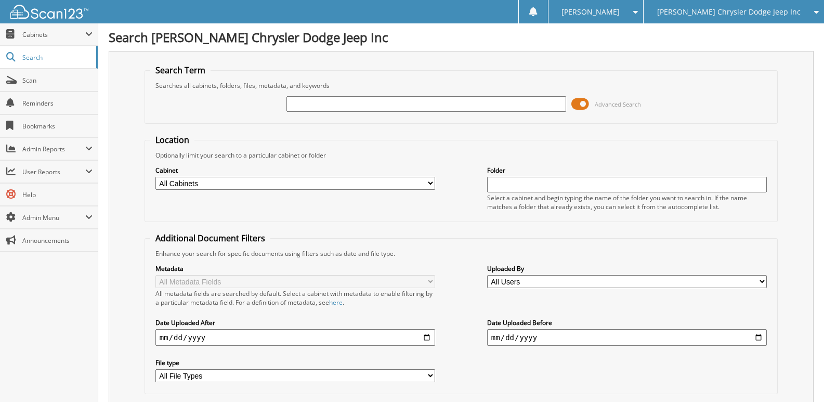 The height and width of the screenshot is (402, 824). Describe the element at coordinates (57, 103) in the screenshot. I see `span: Reminders` at that location.